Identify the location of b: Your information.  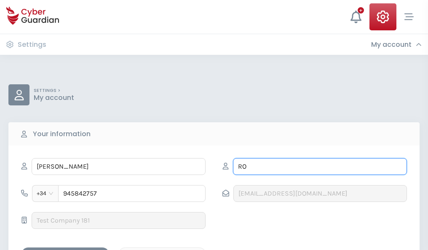
(62, 134).